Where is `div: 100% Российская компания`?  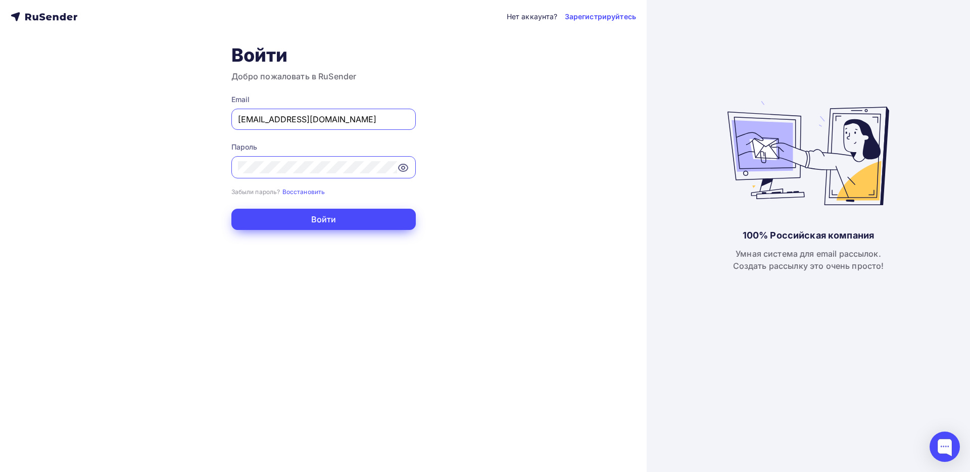 div: 100% Российская компания is located at coordinates (809, 236).